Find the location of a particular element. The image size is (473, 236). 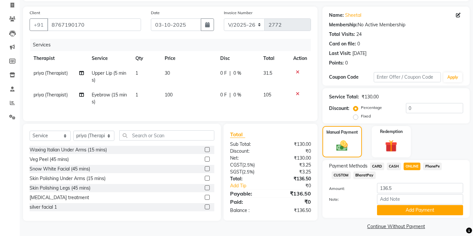

th: Service is located at coordinates (109, 58).